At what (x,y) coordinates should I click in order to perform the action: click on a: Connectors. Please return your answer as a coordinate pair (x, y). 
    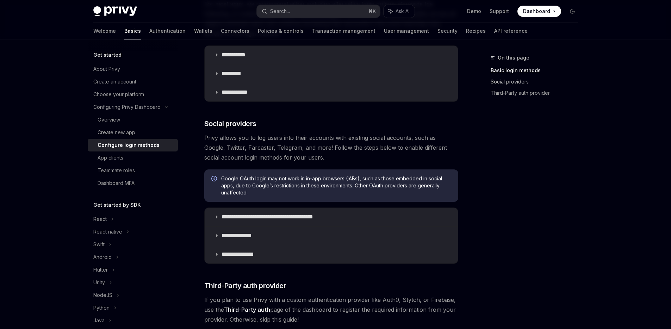
    Looking at the image, I should click on (235, 31).